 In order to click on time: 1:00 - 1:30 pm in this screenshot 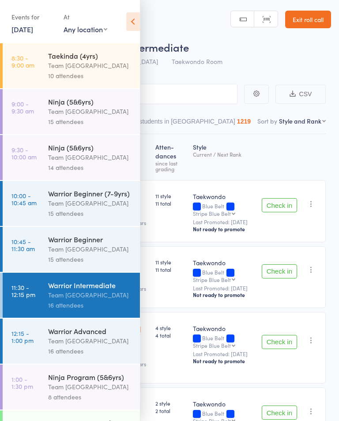, I will do `click(22, 383)`.